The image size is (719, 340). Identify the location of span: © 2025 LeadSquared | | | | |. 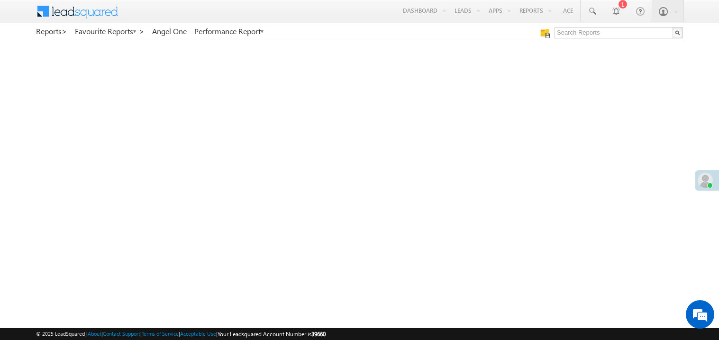
(181, 334).